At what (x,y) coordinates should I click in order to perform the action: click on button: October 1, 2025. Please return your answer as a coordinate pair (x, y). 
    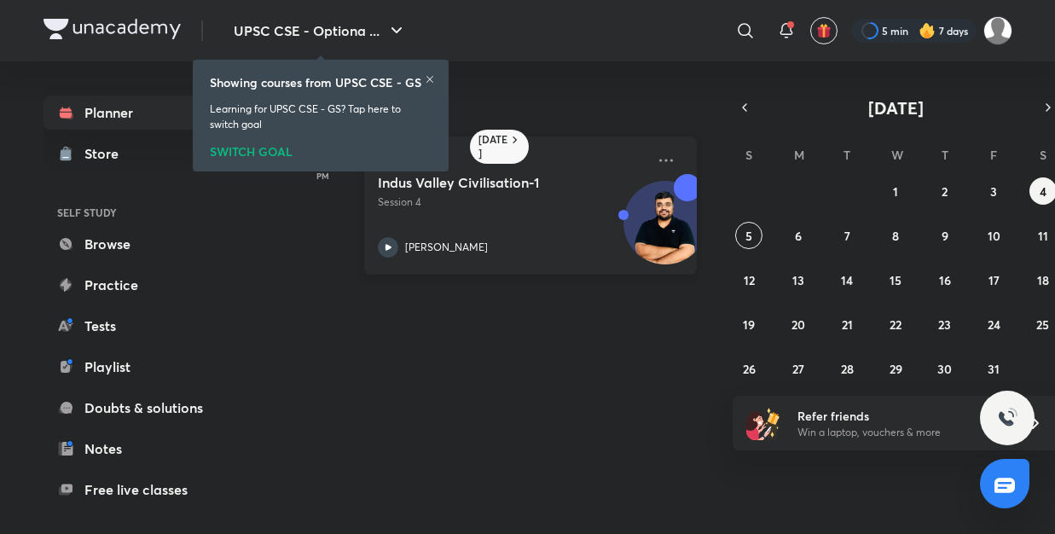
    Looking at the image, I should click on (895, 191).